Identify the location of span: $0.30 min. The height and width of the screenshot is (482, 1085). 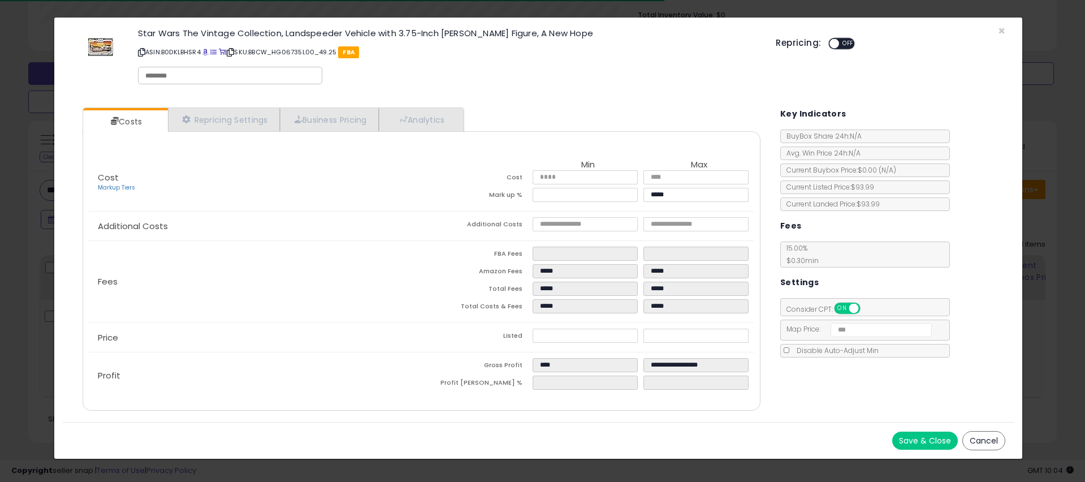
(799, 260).